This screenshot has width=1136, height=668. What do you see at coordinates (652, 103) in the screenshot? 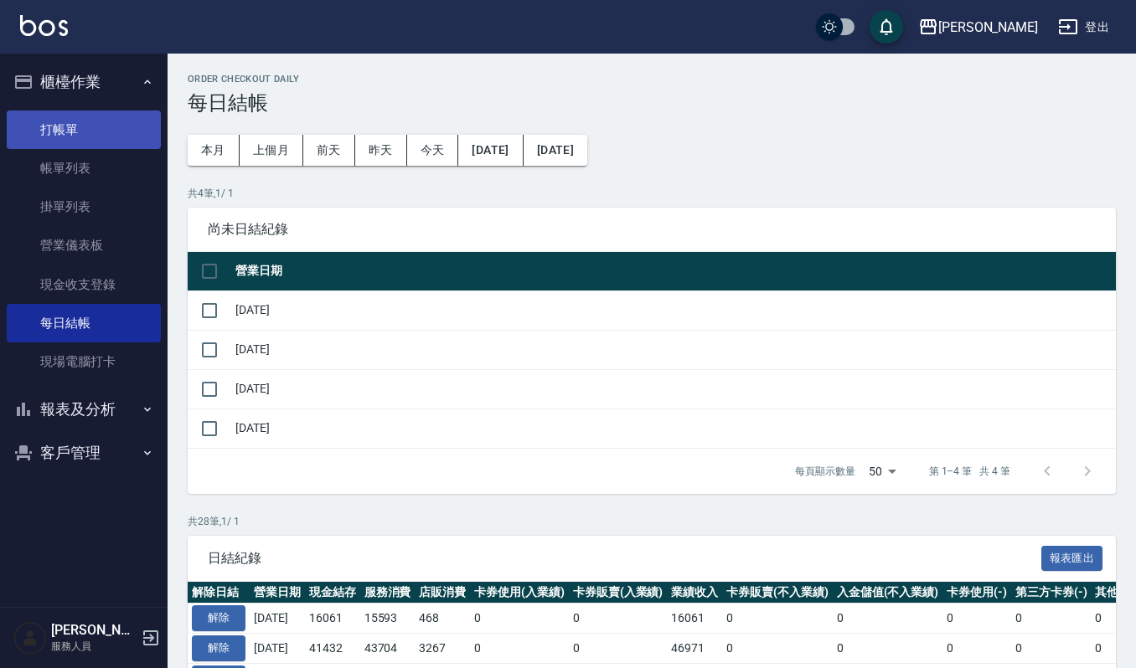
I see `h3: 每日結帳` at bounding box center [652, 103].